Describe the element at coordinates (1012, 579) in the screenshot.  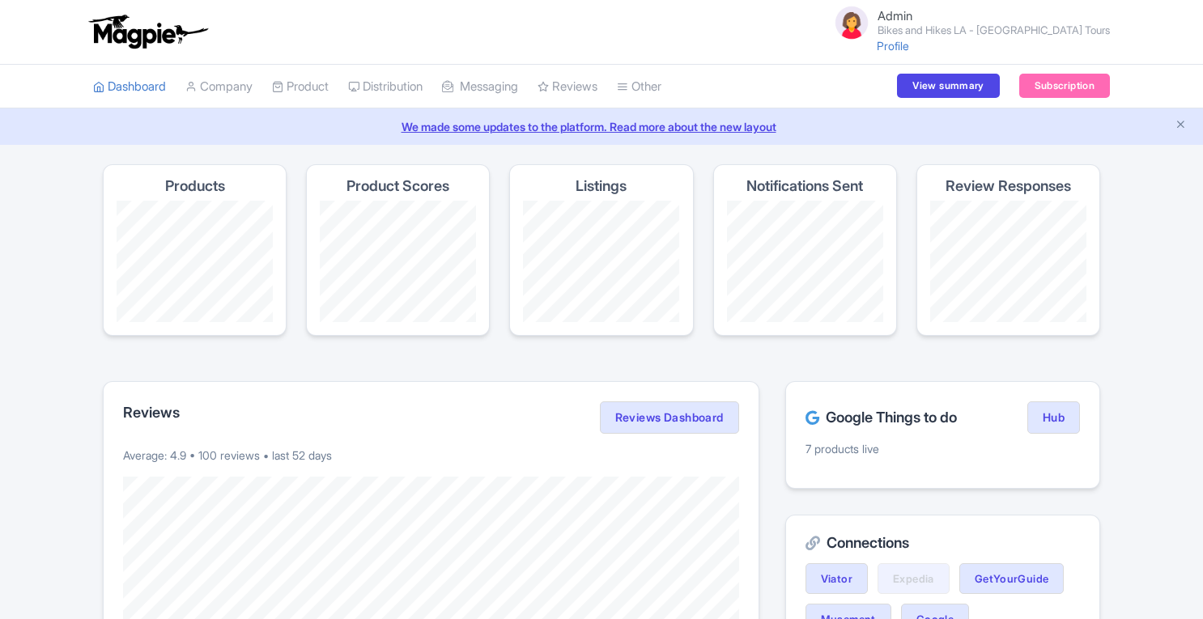
I see `a: GetYourGuide` at that location.